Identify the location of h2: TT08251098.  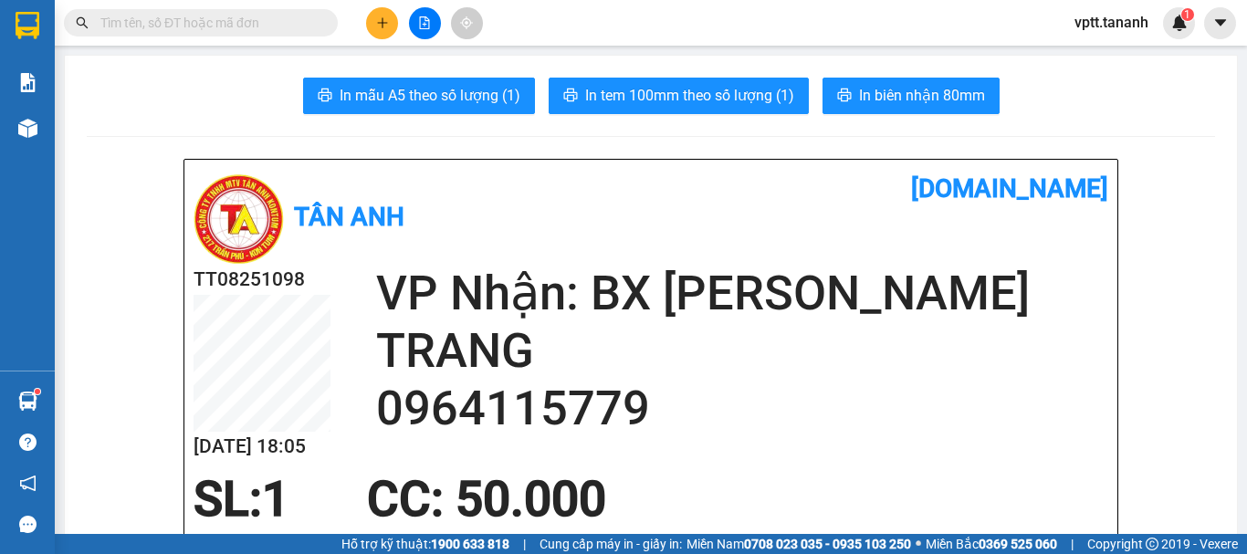
(262, 279).